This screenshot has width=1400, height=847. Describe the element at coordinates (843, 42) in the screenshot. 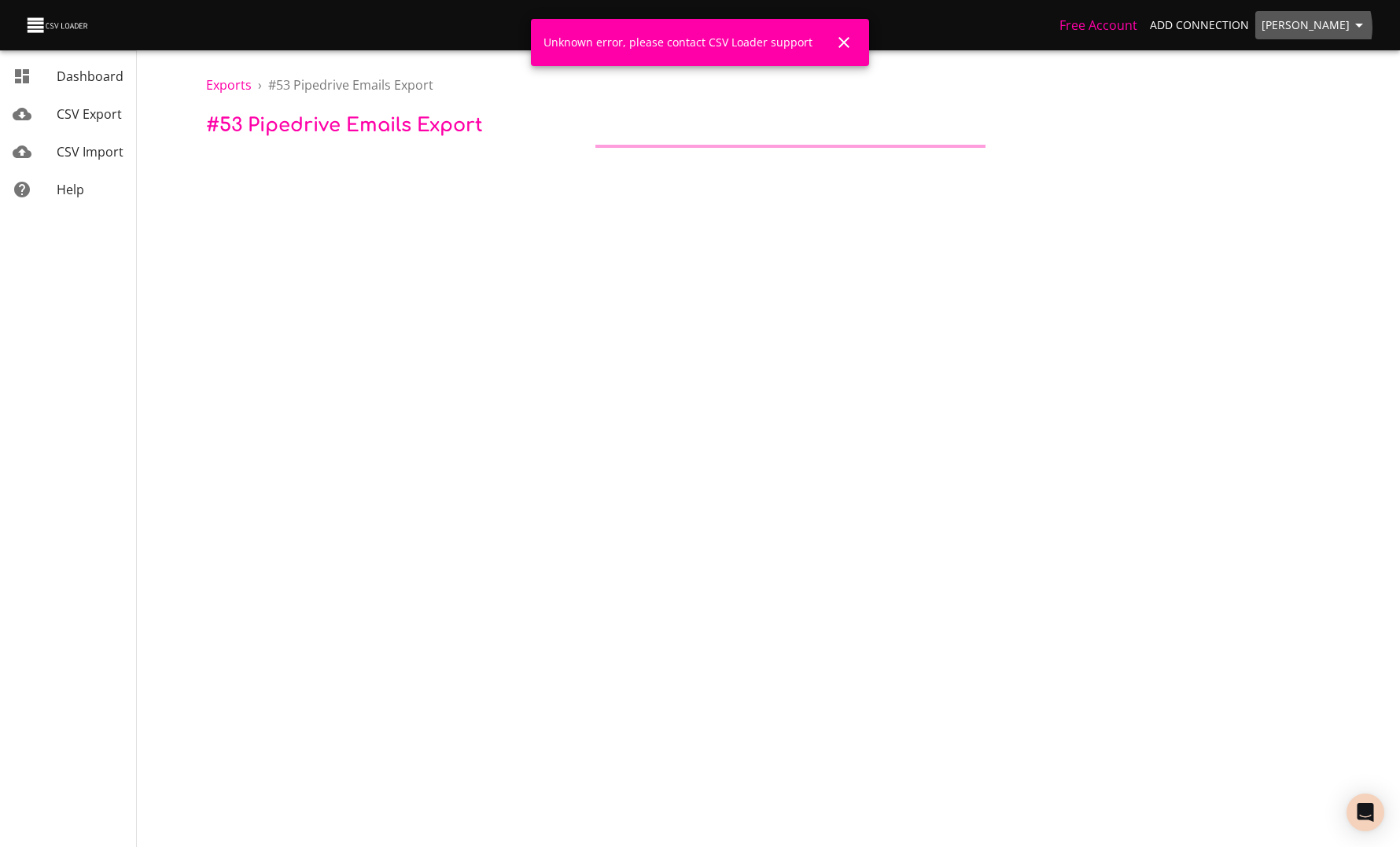

I see `button: Close` at that location.